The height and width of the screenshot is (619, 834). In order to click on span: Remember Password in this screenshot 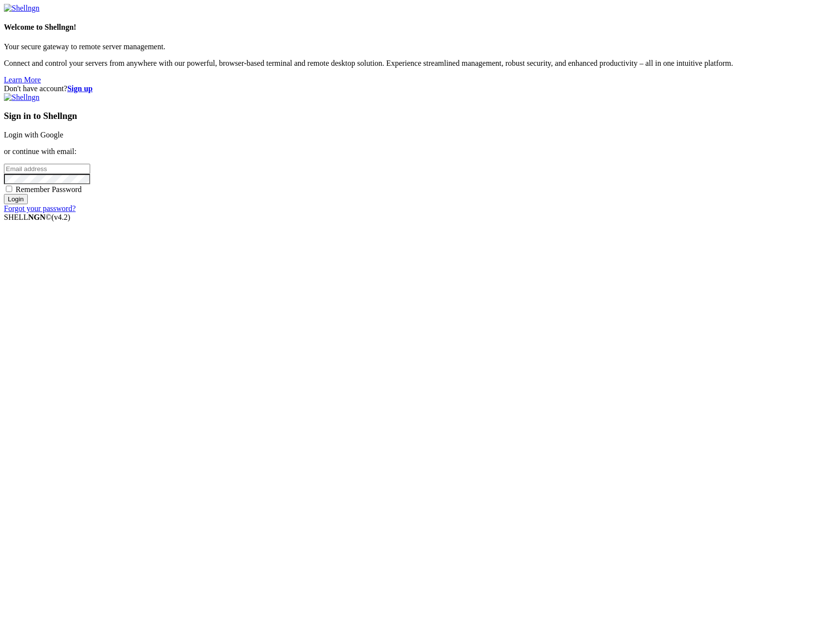, I will do `click(49, 189)`.